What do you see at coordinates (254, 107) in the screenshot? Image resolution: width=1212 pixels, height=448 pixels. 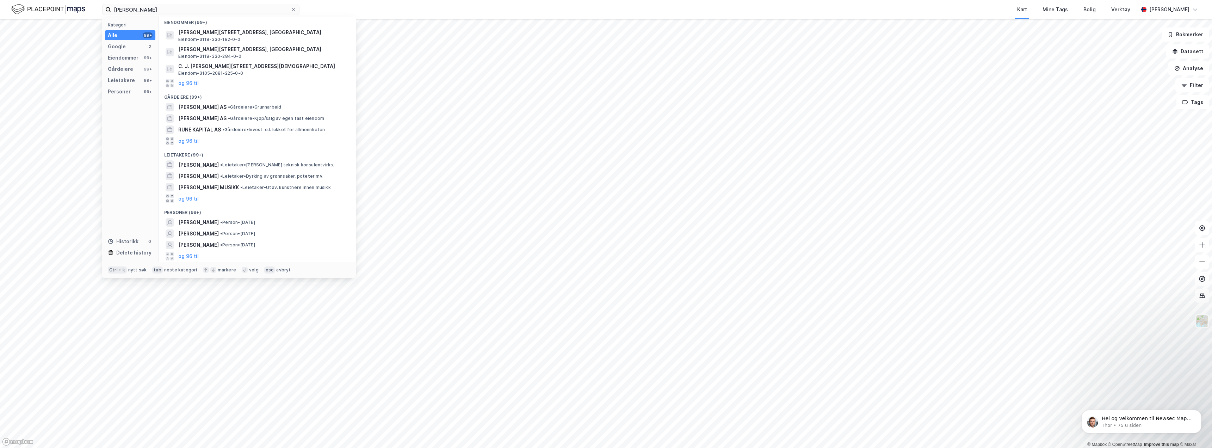 I see `span: Gårdeiere • Grunnarbeid` at bounding box center [254, 107].